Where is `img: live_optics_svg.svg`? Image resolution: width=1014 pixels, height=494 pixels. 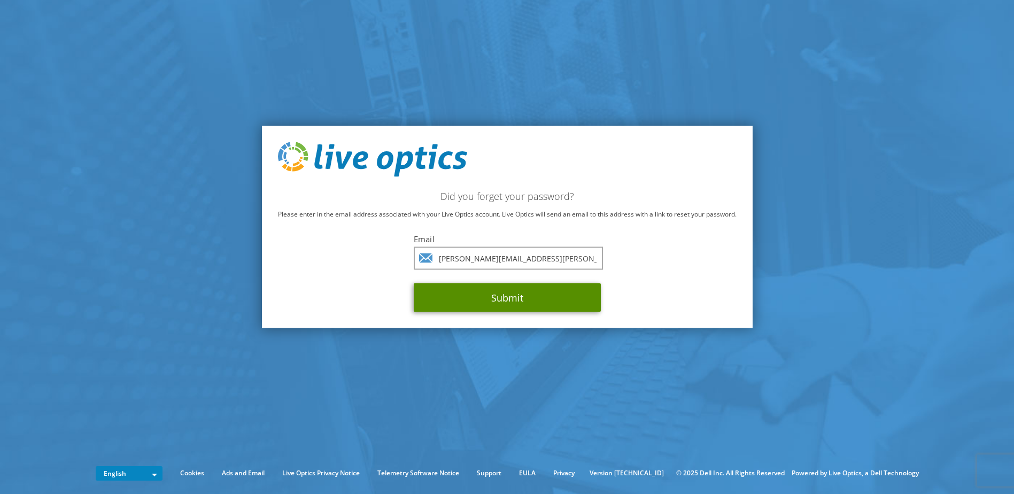
img: live_optics_svg.svg is located at coordinates (372, 159).